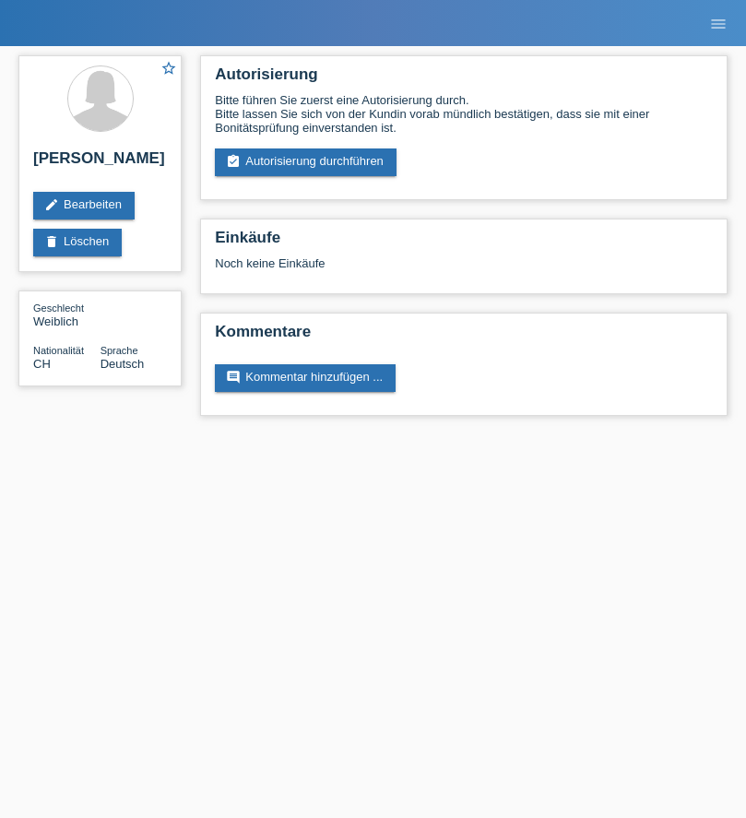  Describe the element at coordinates (169, 69) in the screenshot. I see `a: star_border` at that location.